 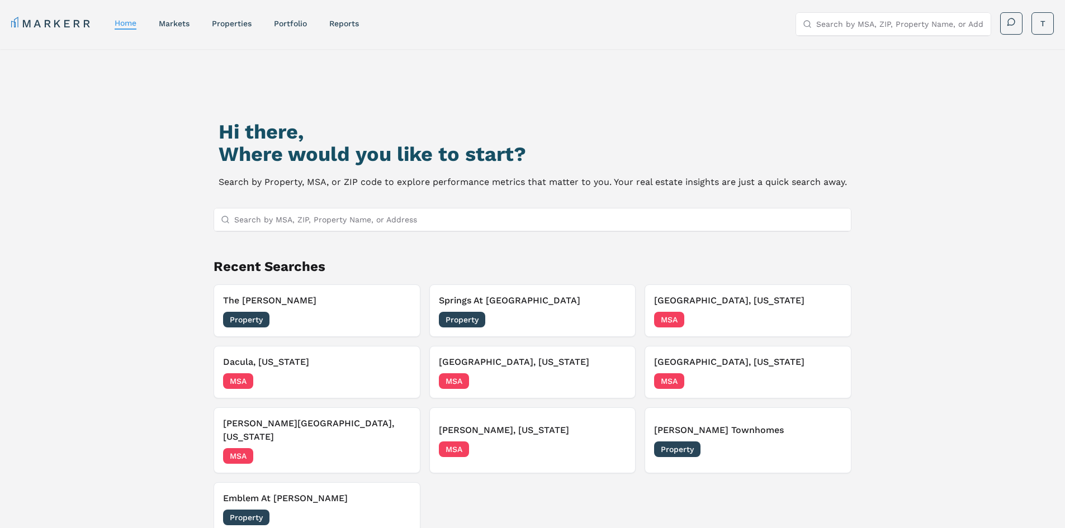 What do you see at coordinates (344, 23) in the screenshot?
I see `a: reports` at bounding box center [344, 23].